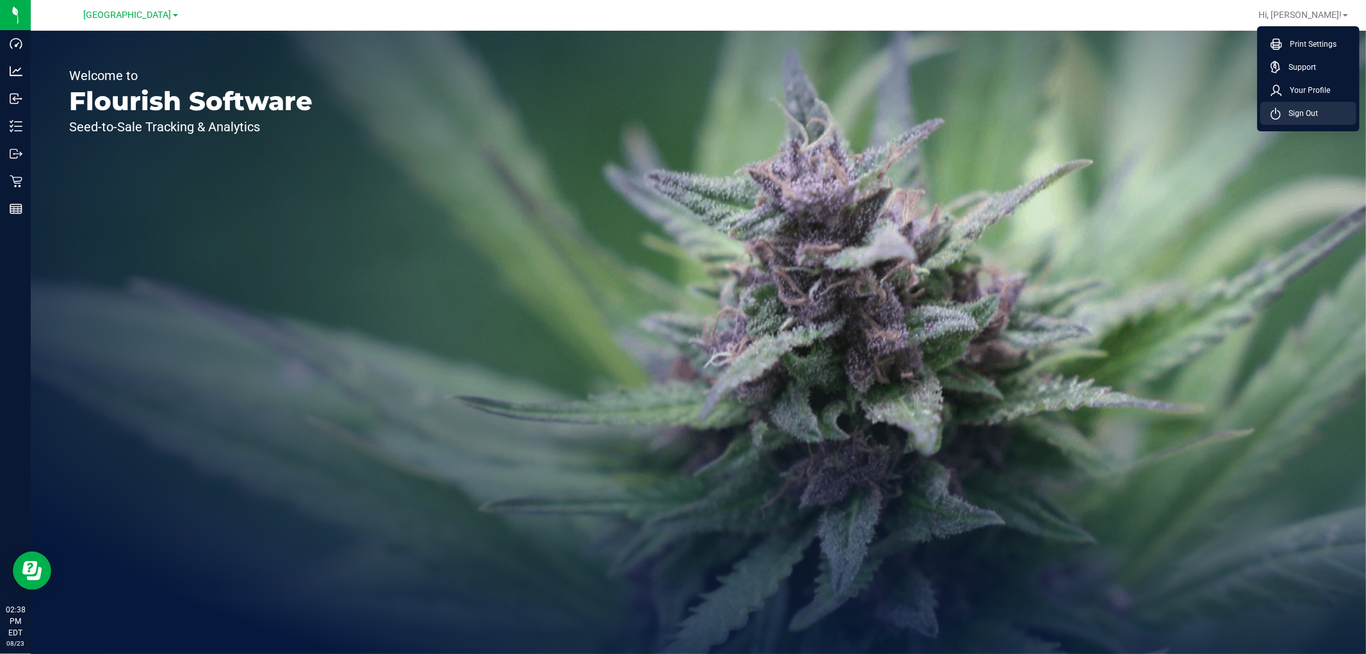 Image resolution: width=1366 pixels, height=654 pixels. Describe the element at coordinates (1299, 113) in the screenshot. I see `span: Sign Out` at that location.